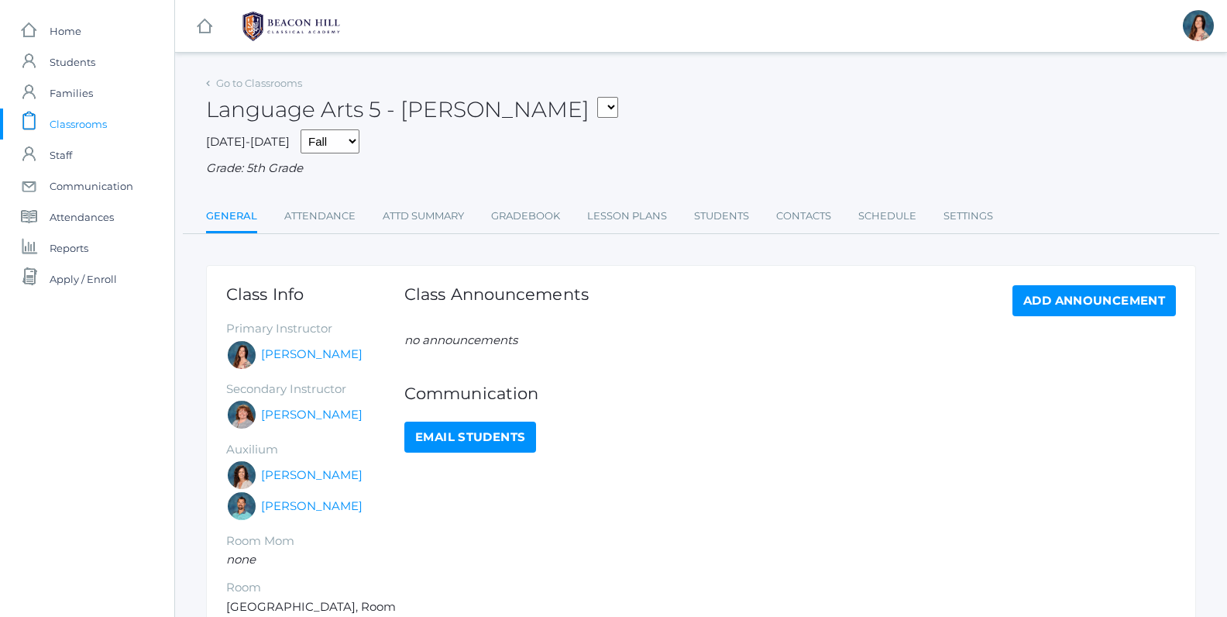 The width and height of the screenshot is (1227, 617). Describe the element at coordinates (83, 279) in the screenshot. I see `span: Apply / Enroll` at that location.